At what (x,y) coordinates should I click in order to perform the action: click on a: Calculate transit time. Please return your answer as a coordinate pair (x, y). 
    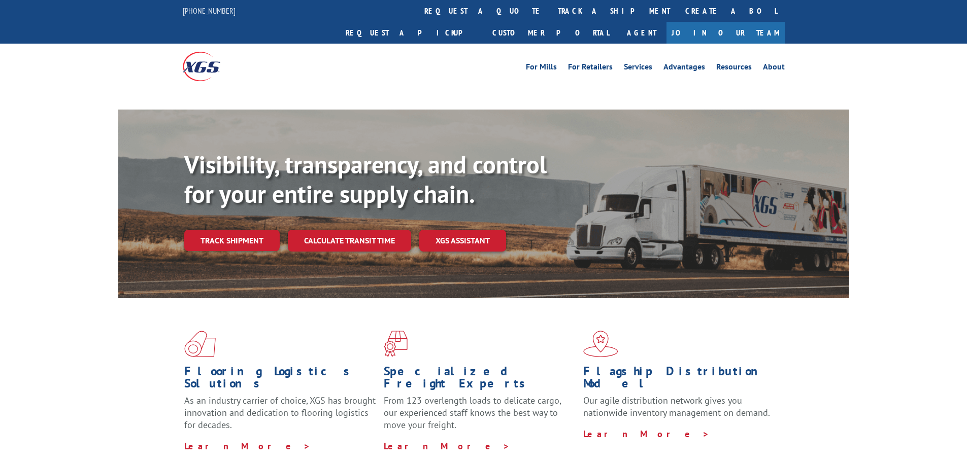
    Looking at the image, I should click on (349, 241).